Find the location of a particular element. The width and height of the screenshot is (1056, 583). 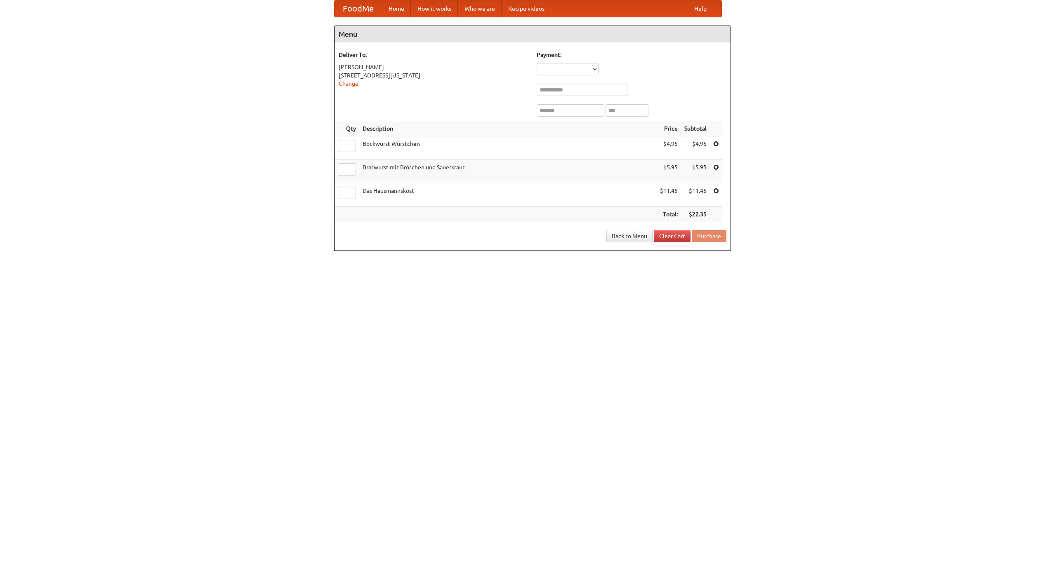

a: Back to Menu is located at coordinates (629, 236).